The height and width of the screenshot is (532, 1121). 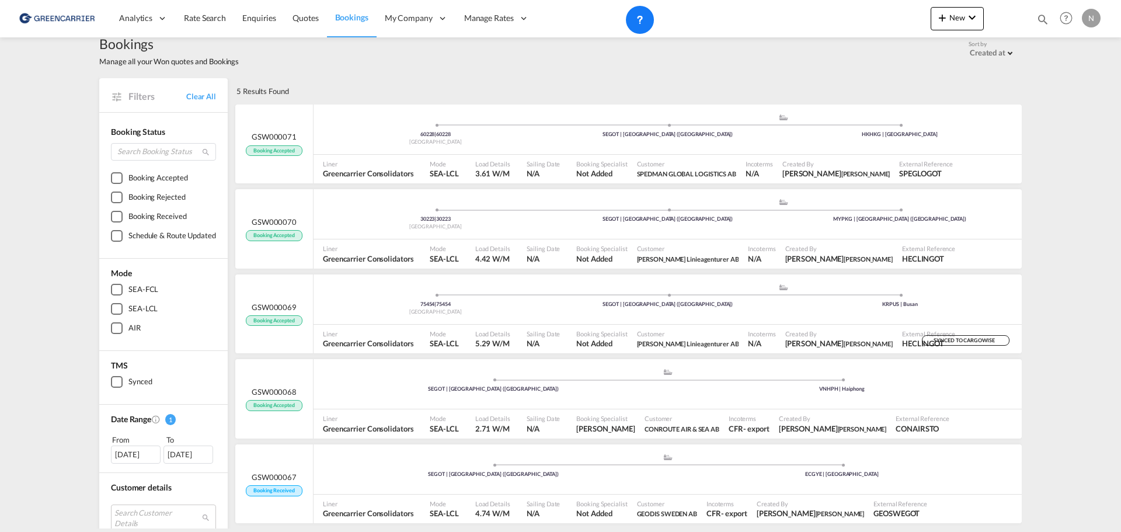 I want to click on span: Booking Status, so click(x=138, y=131).